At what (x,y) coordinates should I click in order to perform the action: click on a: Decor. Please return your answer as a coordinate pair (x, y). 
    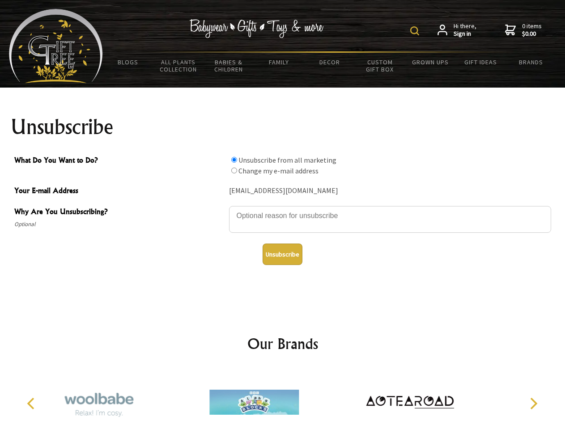
    Looking at the image, I should click on (329, 62).